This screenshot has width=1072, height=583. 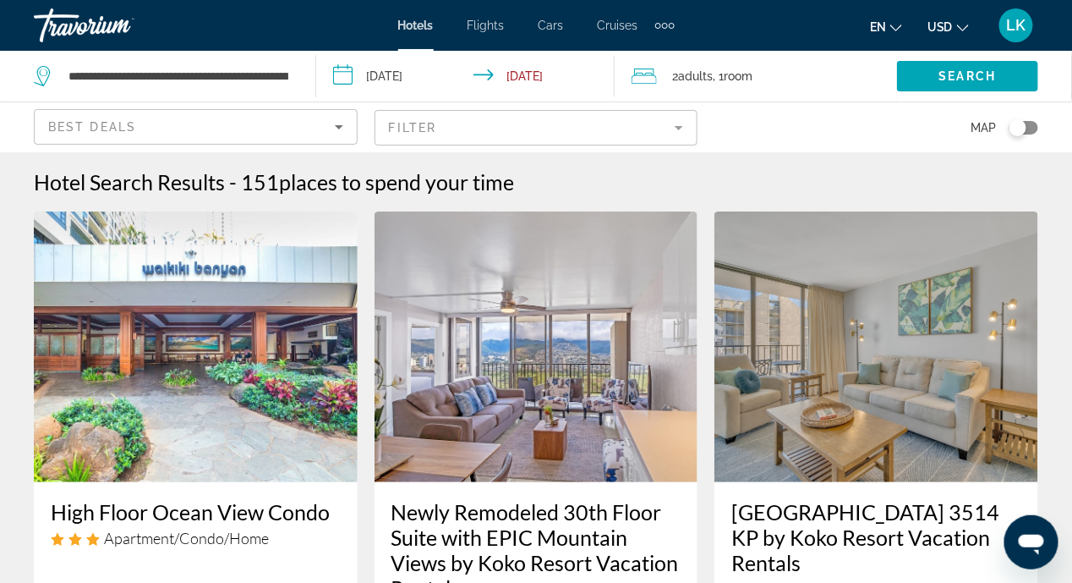 What do you see at coordinates (1016, 25) in the screenshot?
I see `button: User Menu` at bounding box center [1016, 25].